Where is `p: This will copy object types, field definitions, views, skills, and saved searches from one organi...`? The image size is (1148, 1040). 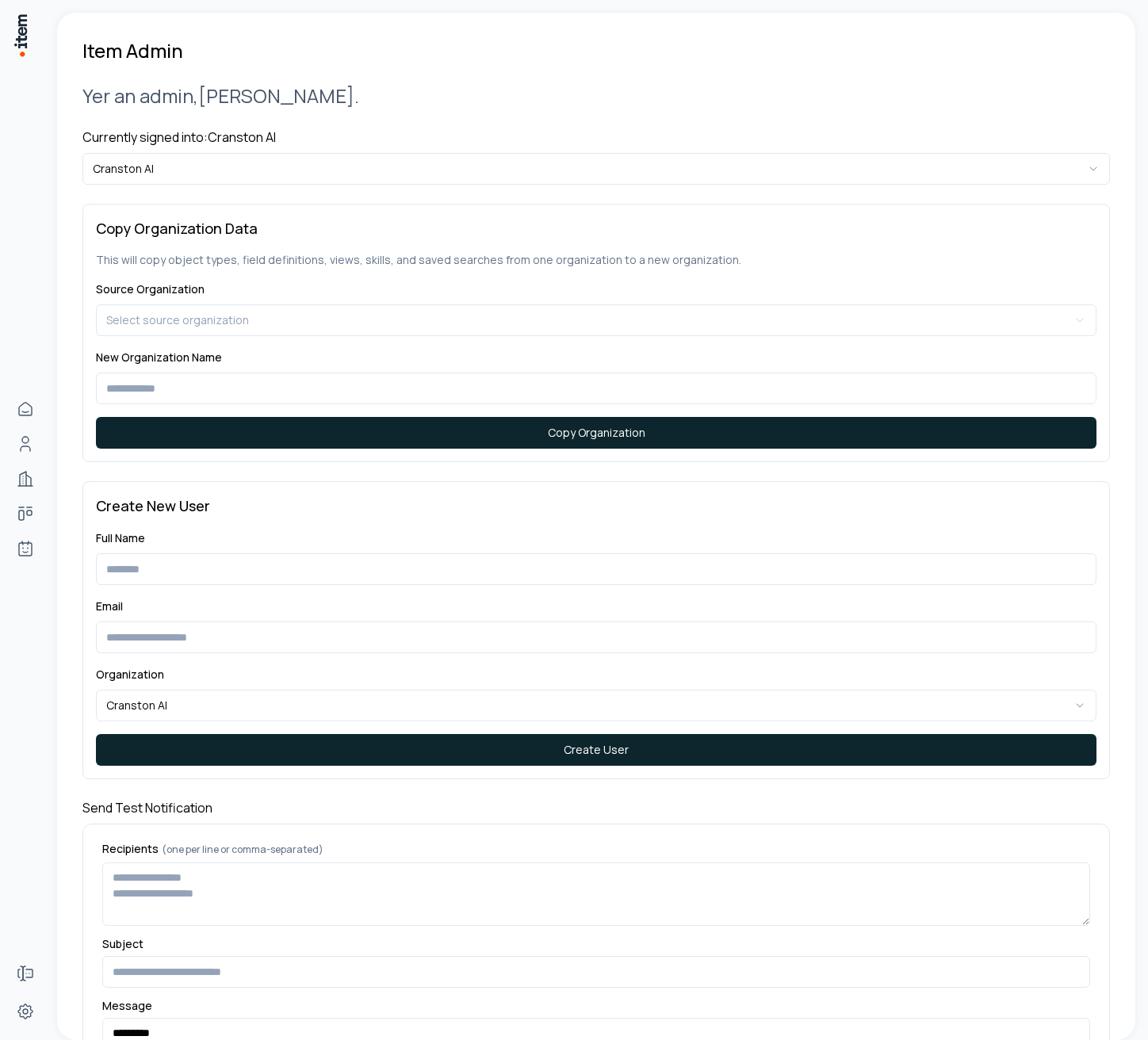
p: This will copy object types, field definitions, views, skills, and saved searches from one organi... is located at coordinates (596, 260).